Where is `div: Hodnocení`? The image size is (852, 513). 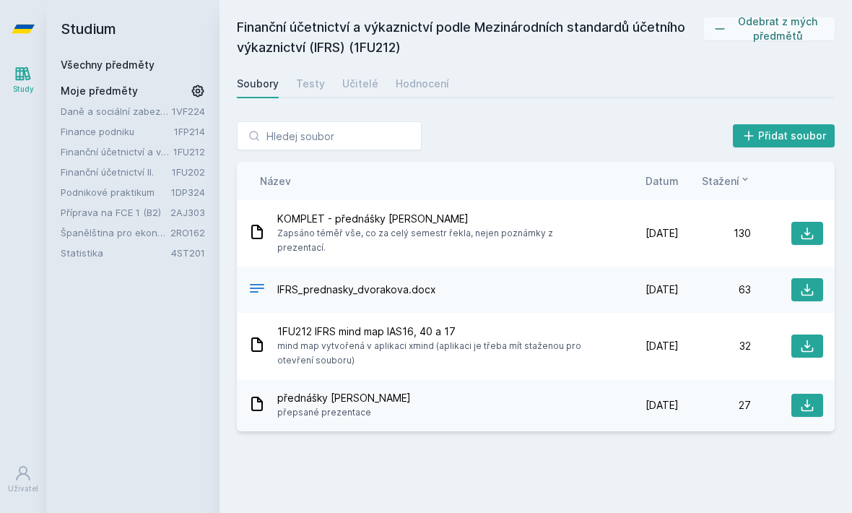 div: Hodnocení is located at coordinates (422, 84).